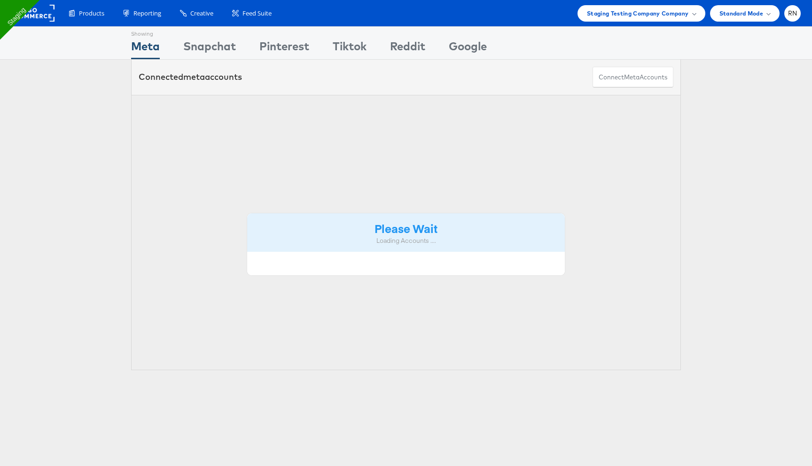 Image resolution: width=812 pixels, height=466 pixels. I want to click on div: Loading Accounts ...., so click(406, 241).